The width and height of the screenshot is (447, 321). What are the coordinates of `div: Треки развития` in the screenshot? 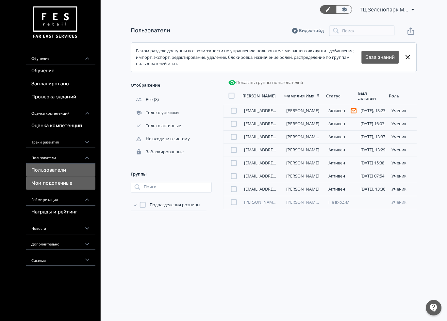 It's located at (61, 140).